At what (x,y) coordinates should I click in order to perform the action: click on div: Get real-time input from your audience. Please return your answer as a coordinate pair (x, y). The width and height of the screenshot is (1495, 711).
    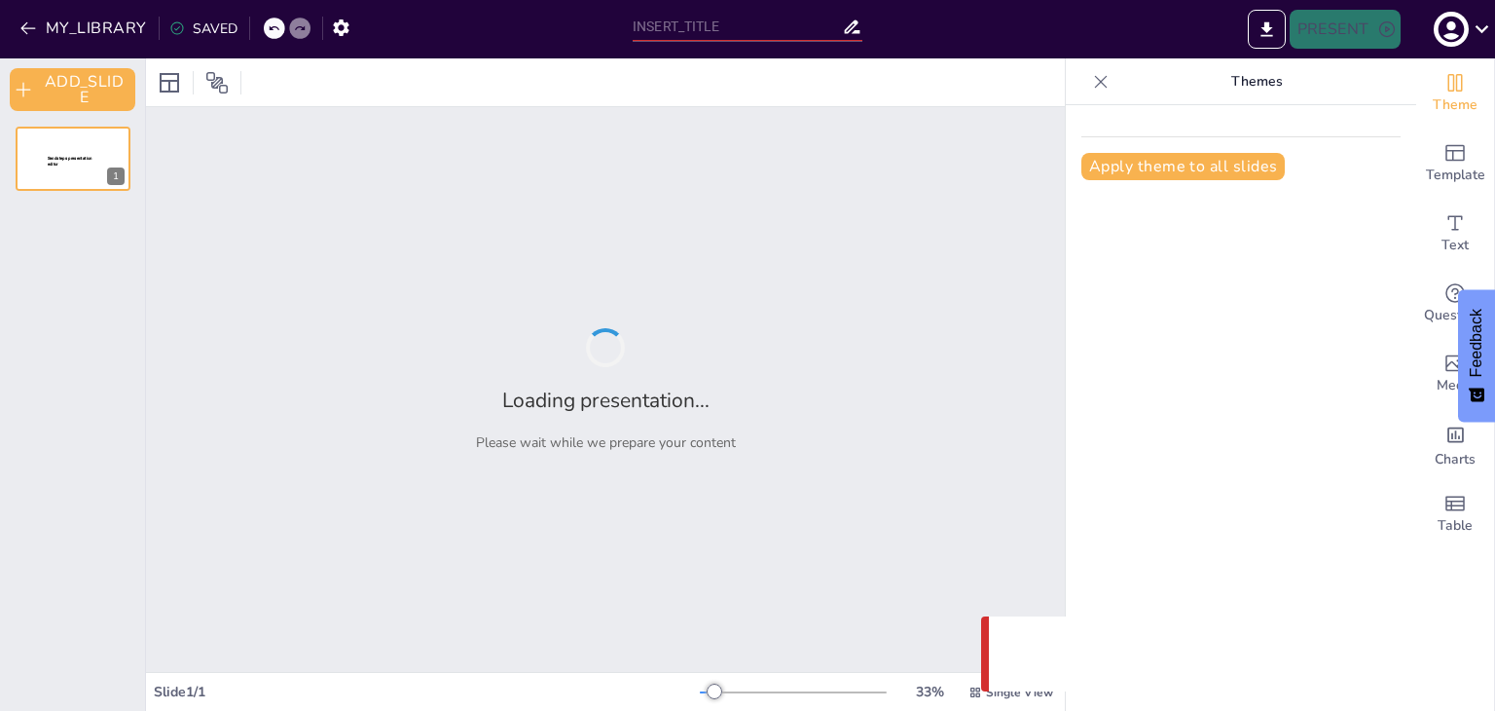
    Looking at the image, I should click on (1455, 304).